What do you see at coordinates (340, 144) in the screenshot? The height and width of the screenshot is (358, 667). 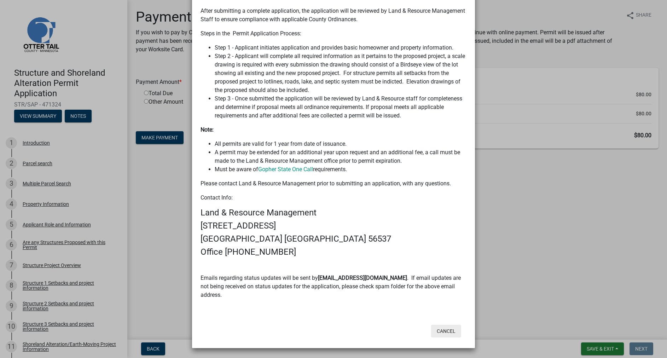 I see `li: All permits are valid for 1 year from date of issuance.` at bounding box center [340, 144].